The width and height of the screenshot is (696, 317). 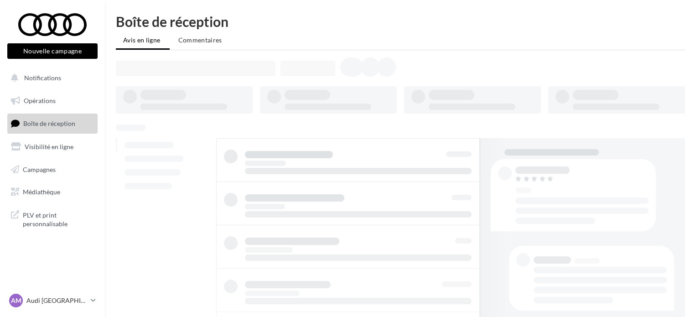 What do you see at coordinates (52, 51) in the screenshot?
I see `button: Nouvelle campagne` at bounding box center [52, 51].